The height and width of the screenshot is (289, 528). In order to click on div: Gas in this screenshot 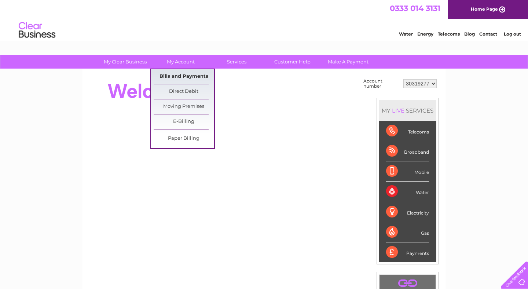, I will do `click(407, 232)`.